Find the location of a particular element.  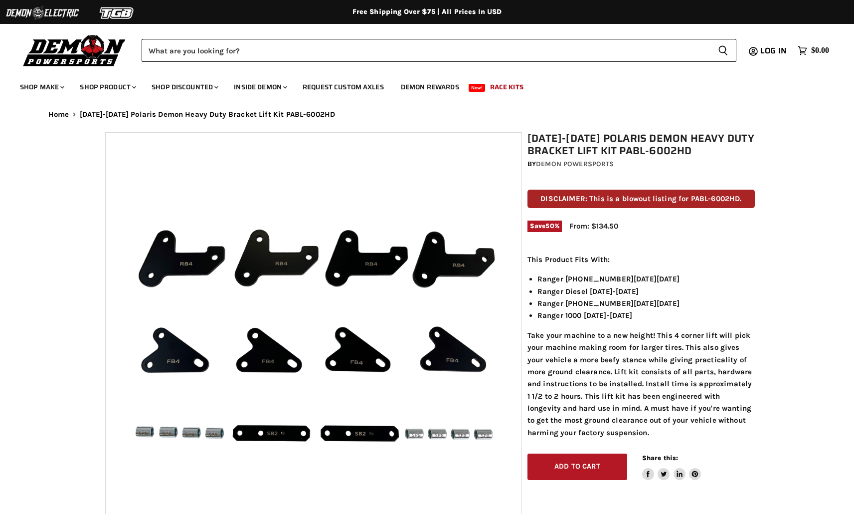

span: 50 is located at coordinates (549, 225).